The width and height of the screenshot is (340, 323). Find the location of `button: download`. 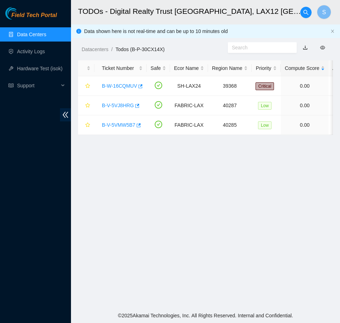

button: download is located at coordinates (306, 48).